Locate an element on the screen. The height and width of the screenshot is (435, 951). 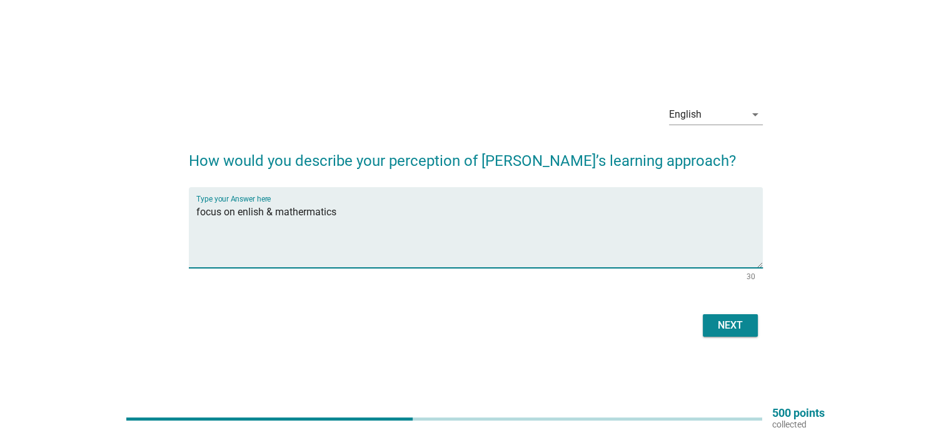
i: arrow_drop_down is located at coordinates (755, 114).